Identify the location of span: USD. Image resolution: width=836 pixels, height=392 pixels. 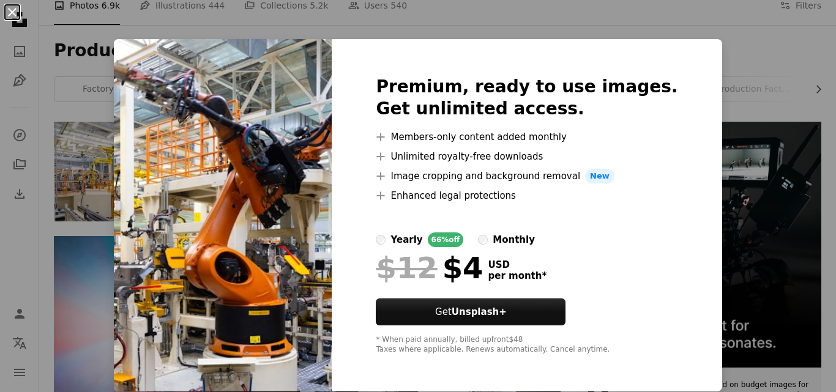
(517, 265).